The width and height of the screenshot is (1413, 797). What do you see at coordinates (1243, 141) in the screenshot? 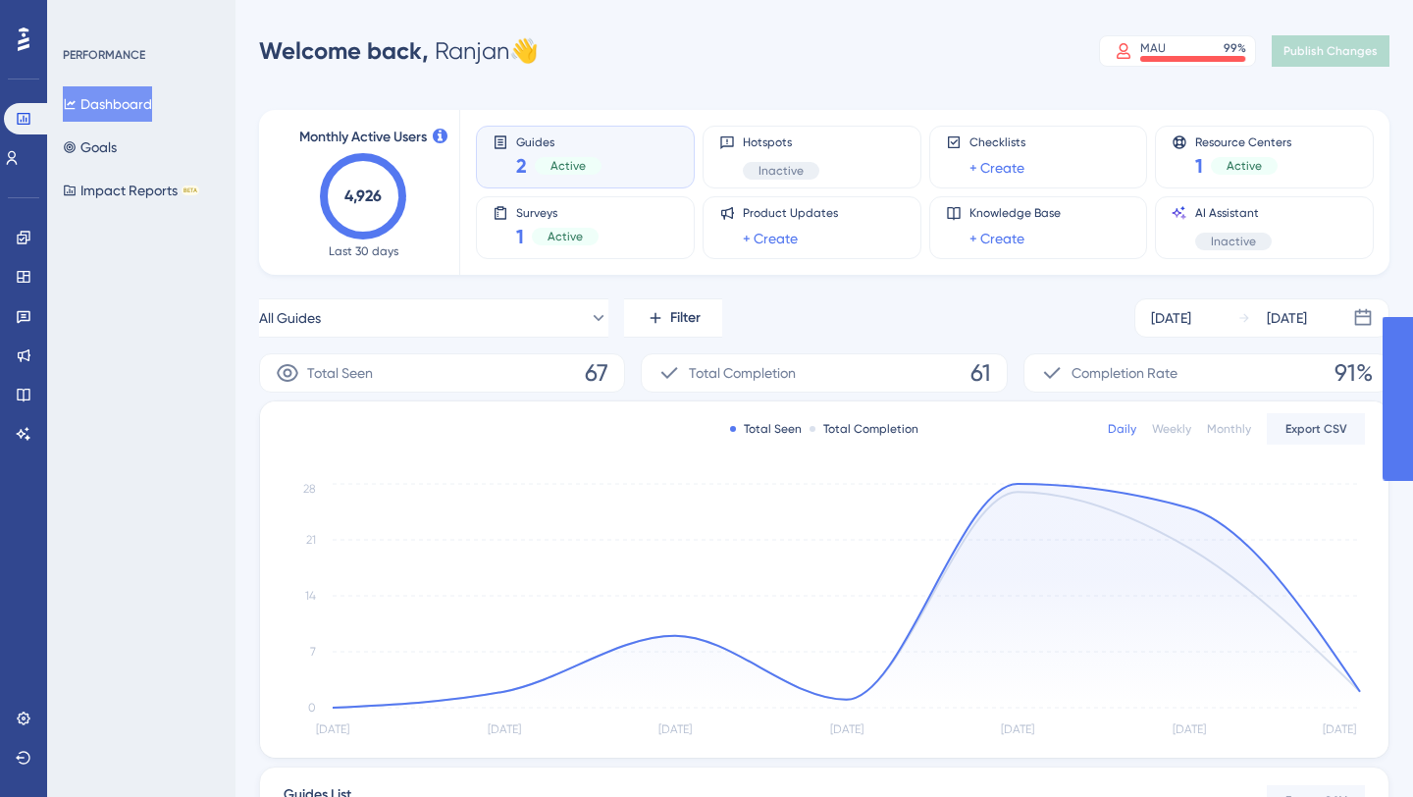
I see `span: Resource Centers` at bounding box center [1243, 141].